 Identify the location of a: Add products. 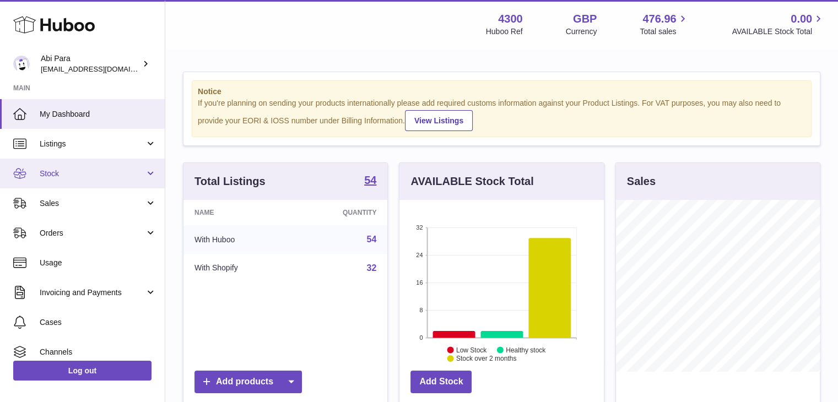
(248, 382).